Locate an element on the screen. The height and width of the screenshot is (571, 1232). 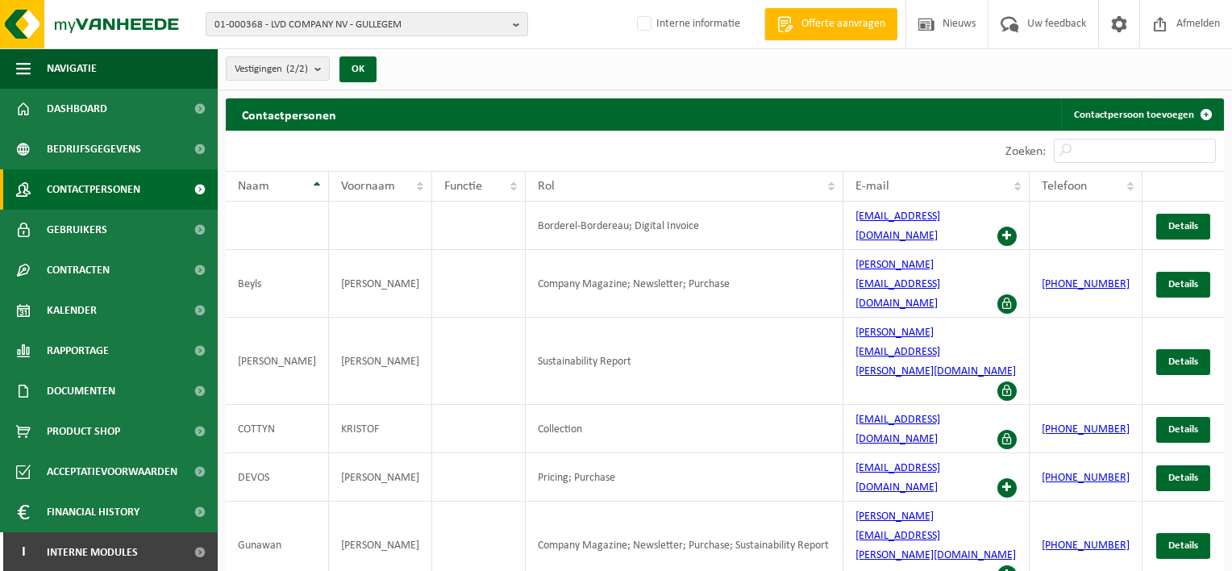
span: Product Shop is located at coordinates (83, 431).